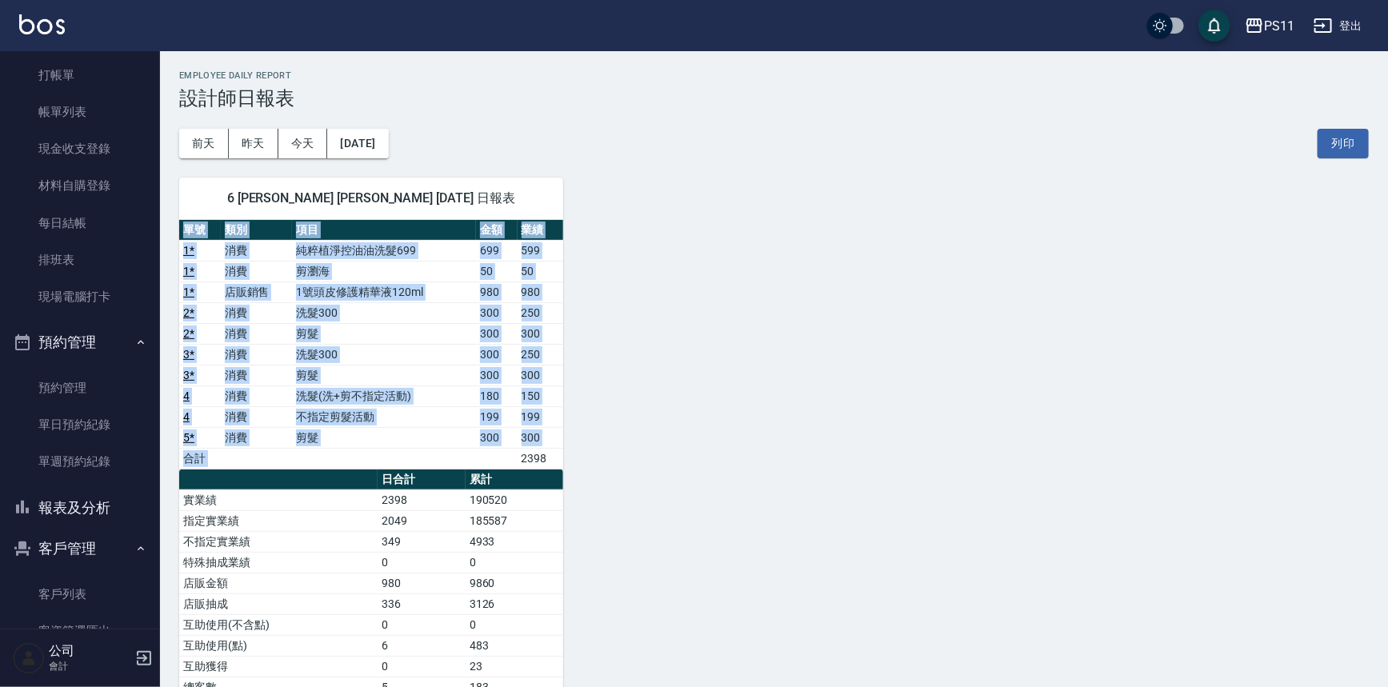  Describe the element at coordinates (303, 143) in the screenshot. I see `button: 今天` at that location.